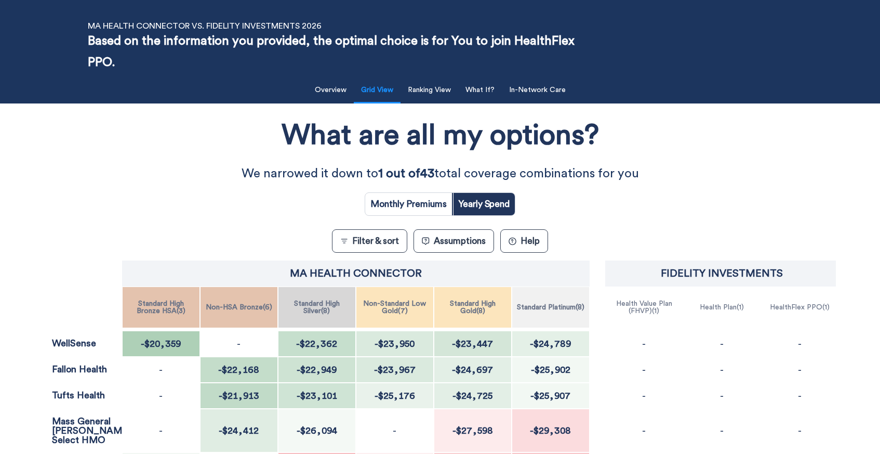 This screenshot has height=454, width=880. I want to click on p: Fidelity Investments, so click(722, 273).